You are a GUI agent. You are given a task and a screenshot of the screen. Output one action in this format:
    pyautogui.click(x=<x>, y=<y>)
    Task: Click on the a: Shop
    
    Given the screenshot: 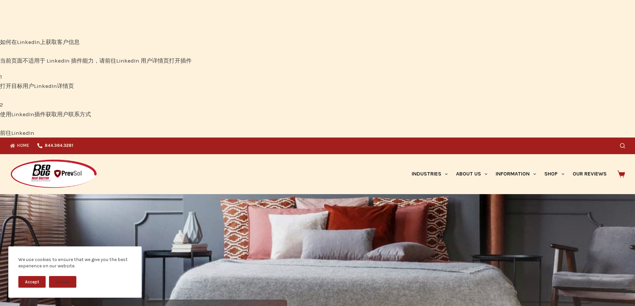 What is the action you would take?
    pyautogui.click(x=554, y=174)
    